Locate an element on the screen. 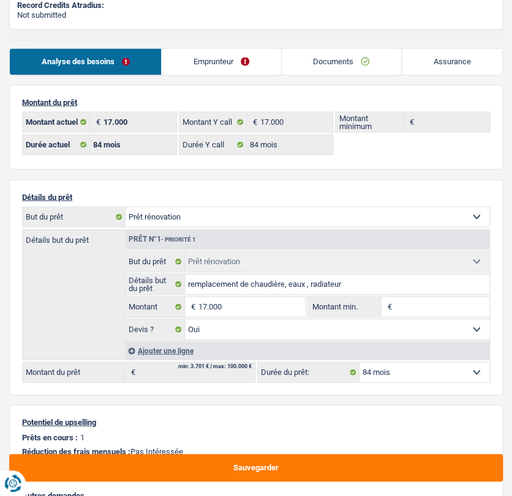 The width and height of the screenshot is (512, 496). div: Not submitted is located at coordinates (256, 15).